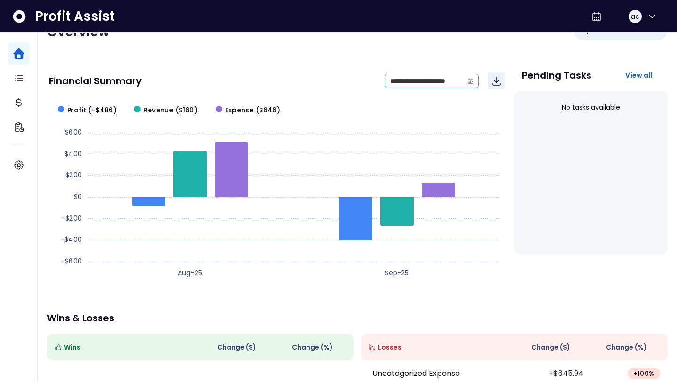  I want to click on text: Sep-25, so click(396, 273).